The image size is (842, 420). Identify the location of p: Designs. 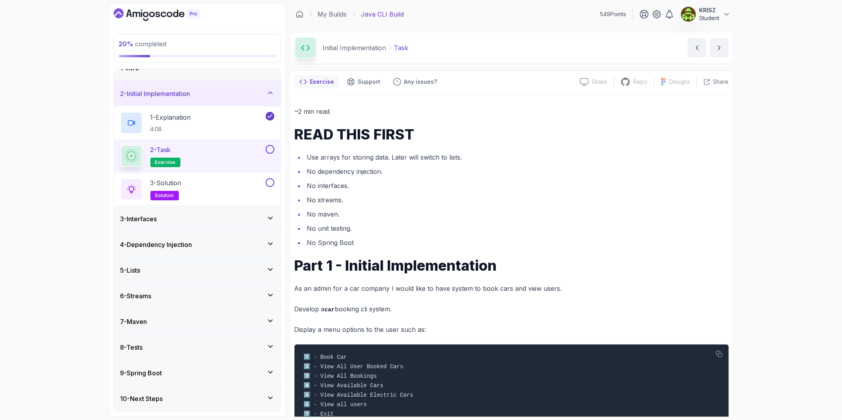
(680, 82).